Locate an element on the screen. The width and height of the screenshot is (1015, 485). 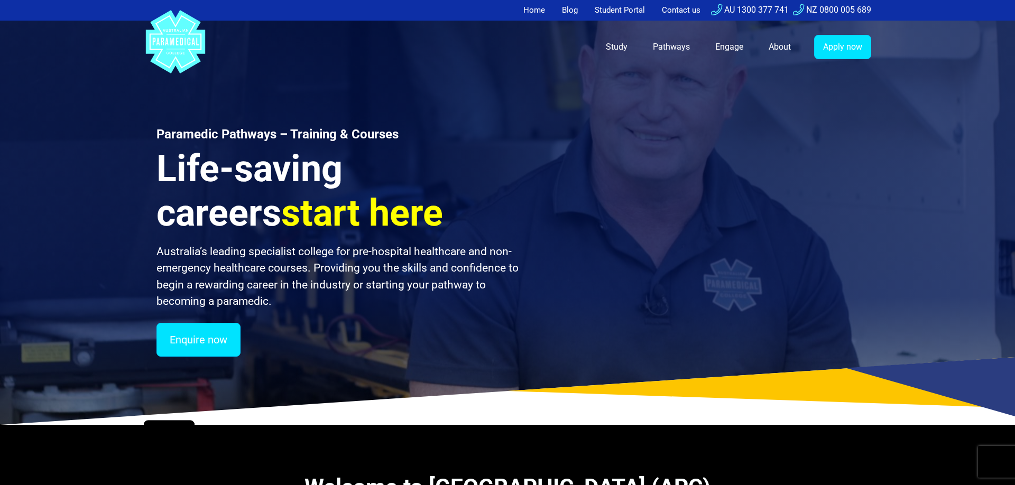
a: Australian Paramedical College is located at coordinates (176, 47).